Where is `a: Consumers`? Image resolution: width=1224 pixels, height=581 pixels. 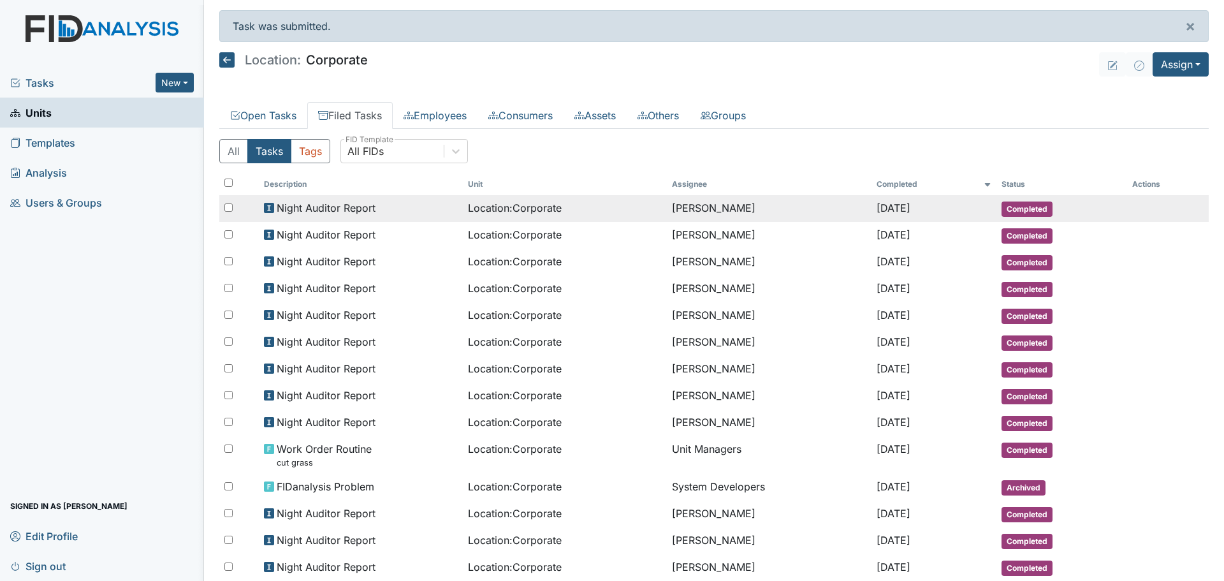 a: Consumers is located at coordinates (520, 115).